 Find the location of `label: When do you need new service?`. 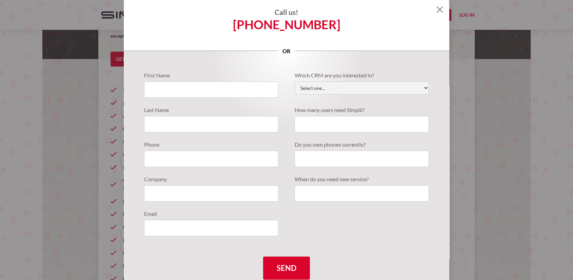

label: When do you need new service? is located at coordinates (362, 179).